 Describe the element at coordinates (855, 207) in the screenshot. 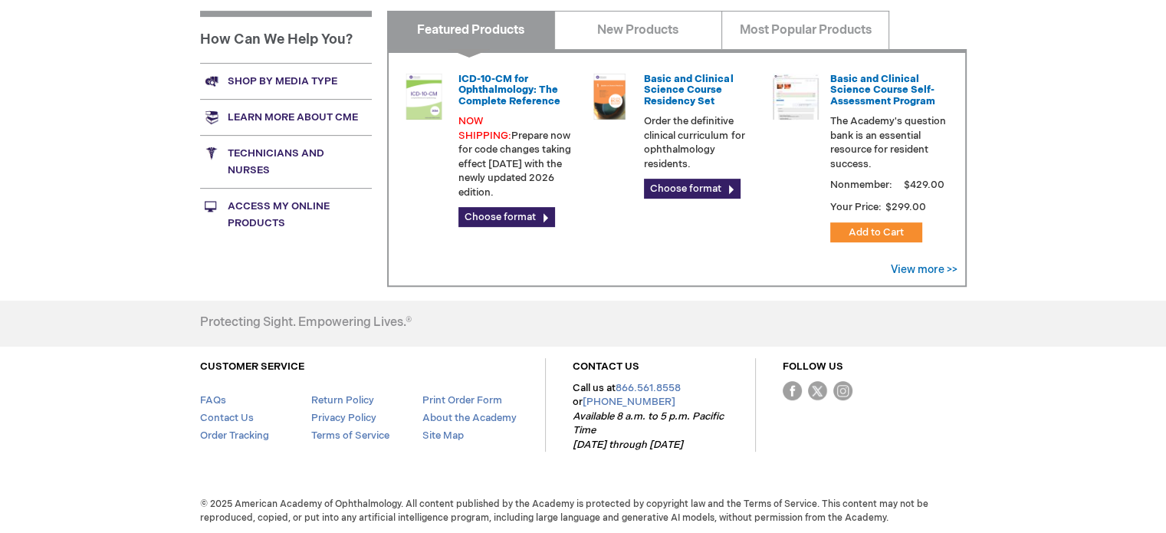

I see `strong: Your Price:` at that location.